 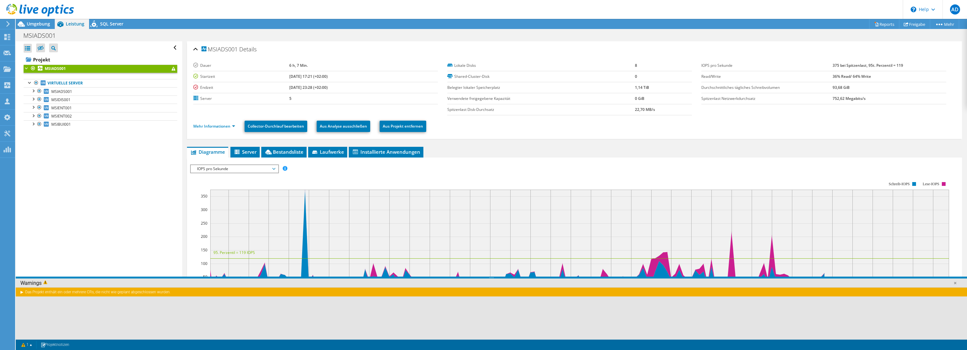 What do you see at coordinates (245, 152) in the screenshot?
I see `span: Server` at bounding box center [245, 152].